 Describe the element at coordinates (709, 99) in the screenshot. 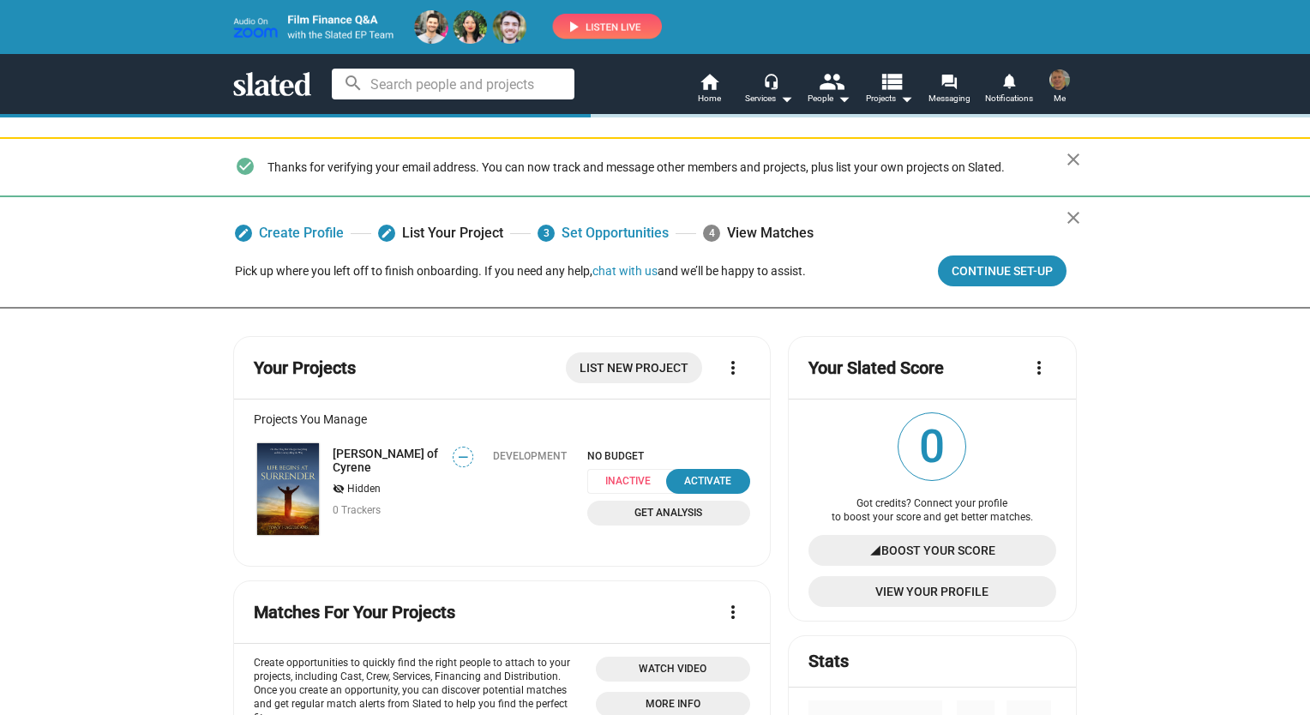

I see `span: Home` at that location.